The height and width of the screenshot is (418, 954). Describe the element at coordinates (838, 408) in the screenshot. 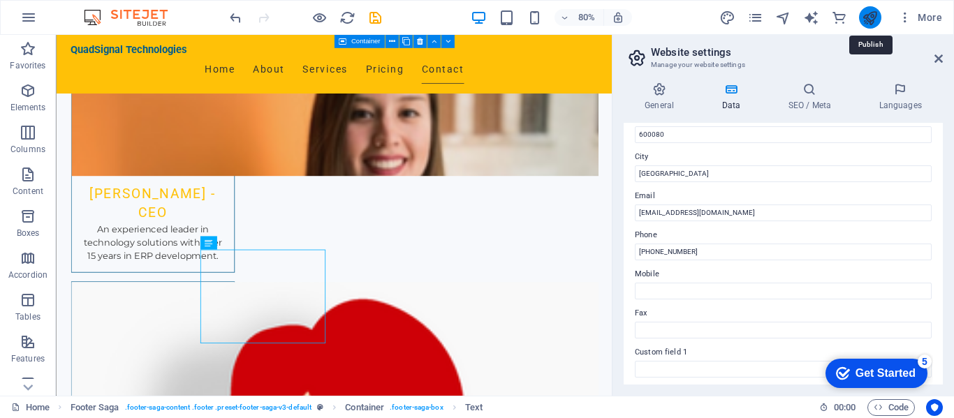

I see `h6: Session time` at that location.